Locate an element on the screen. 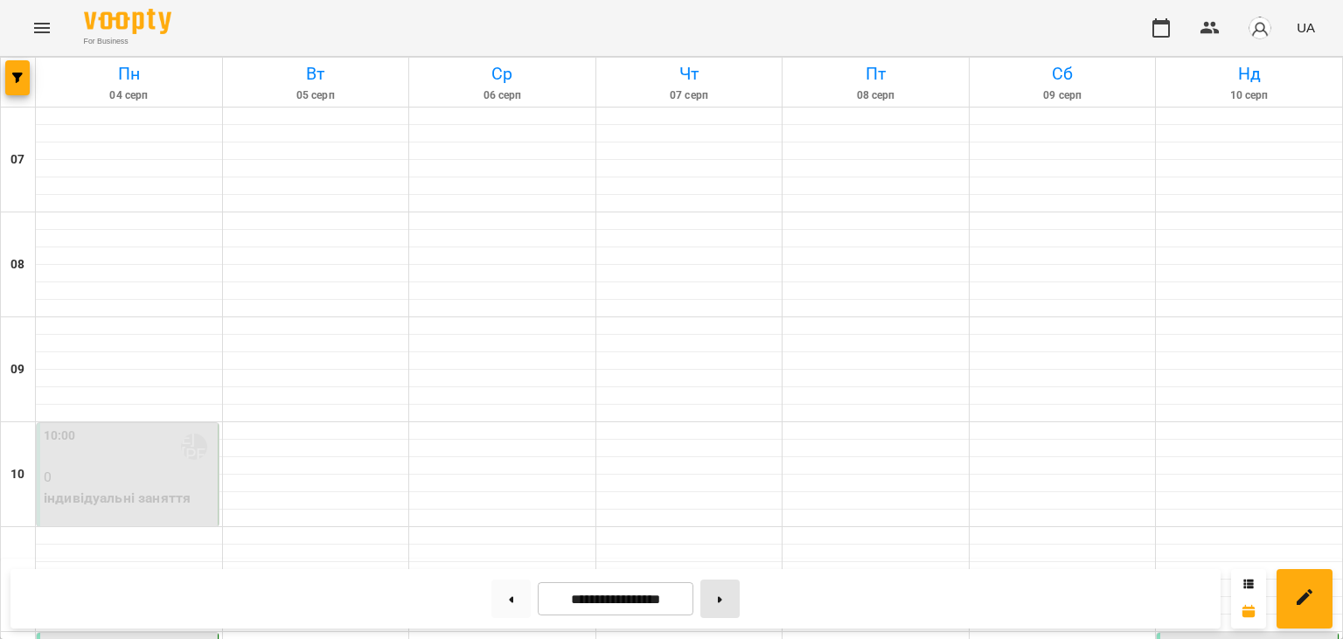  label: 10:00 is located at coordinates (59, 436).